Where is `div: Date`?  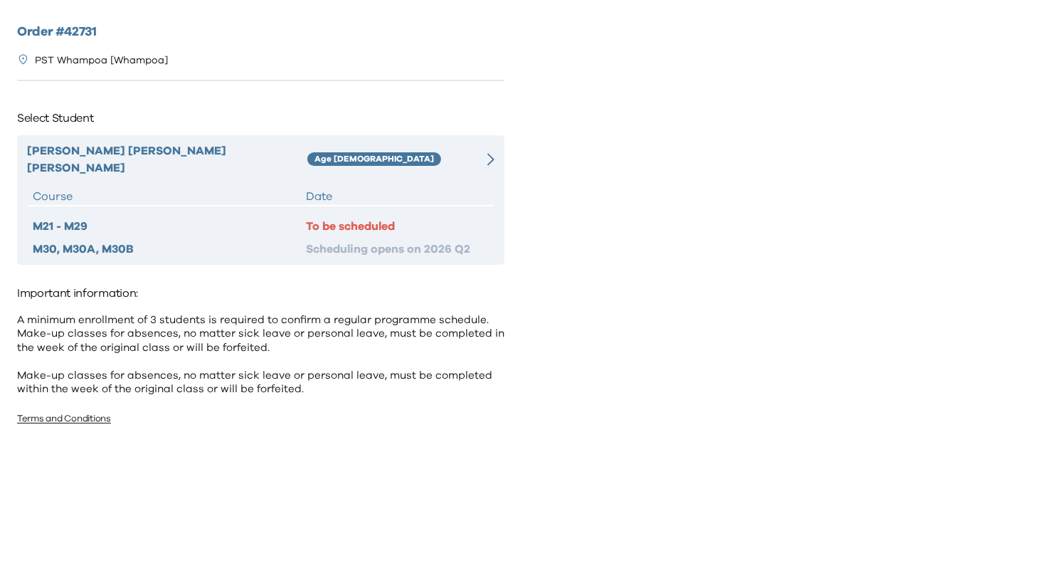 div: Date is located at coordinates (398, 196).